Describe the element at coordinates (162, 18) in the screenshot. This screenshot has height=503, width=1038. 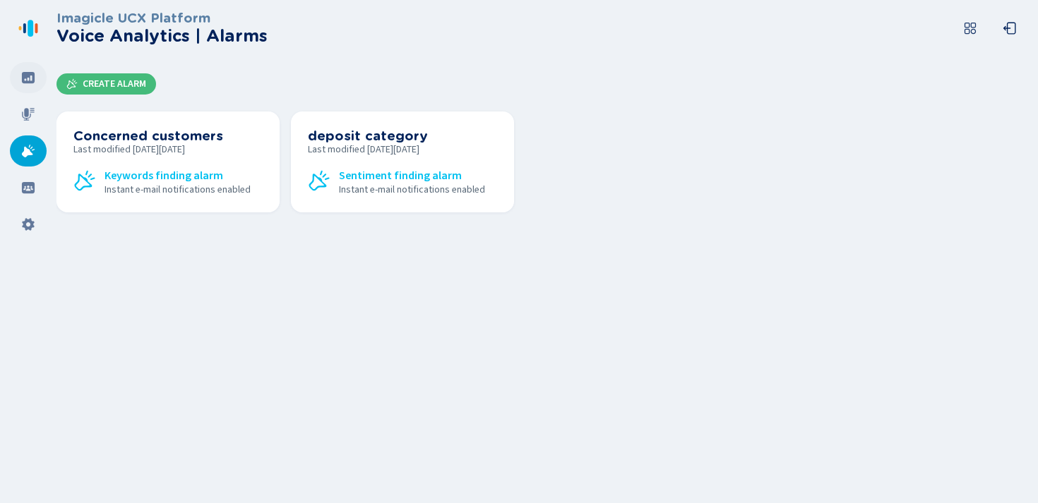
I see `h3: Imagicle UCX Platform` at that location.